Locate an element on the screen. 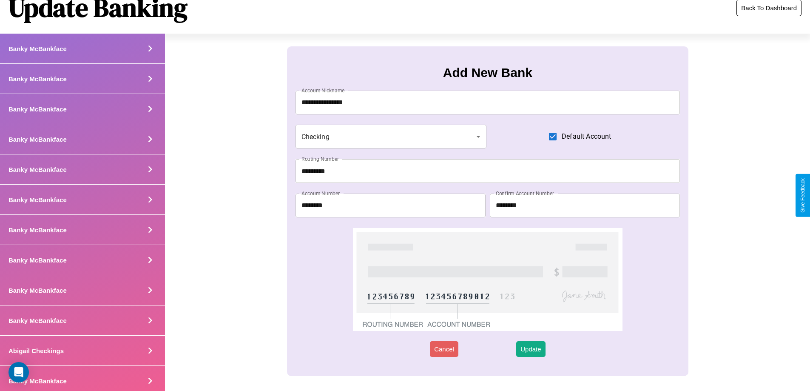 The width and height of the screenshot is (810, 391). h4: Abigail Checkings is located at coordinates (36, 350).